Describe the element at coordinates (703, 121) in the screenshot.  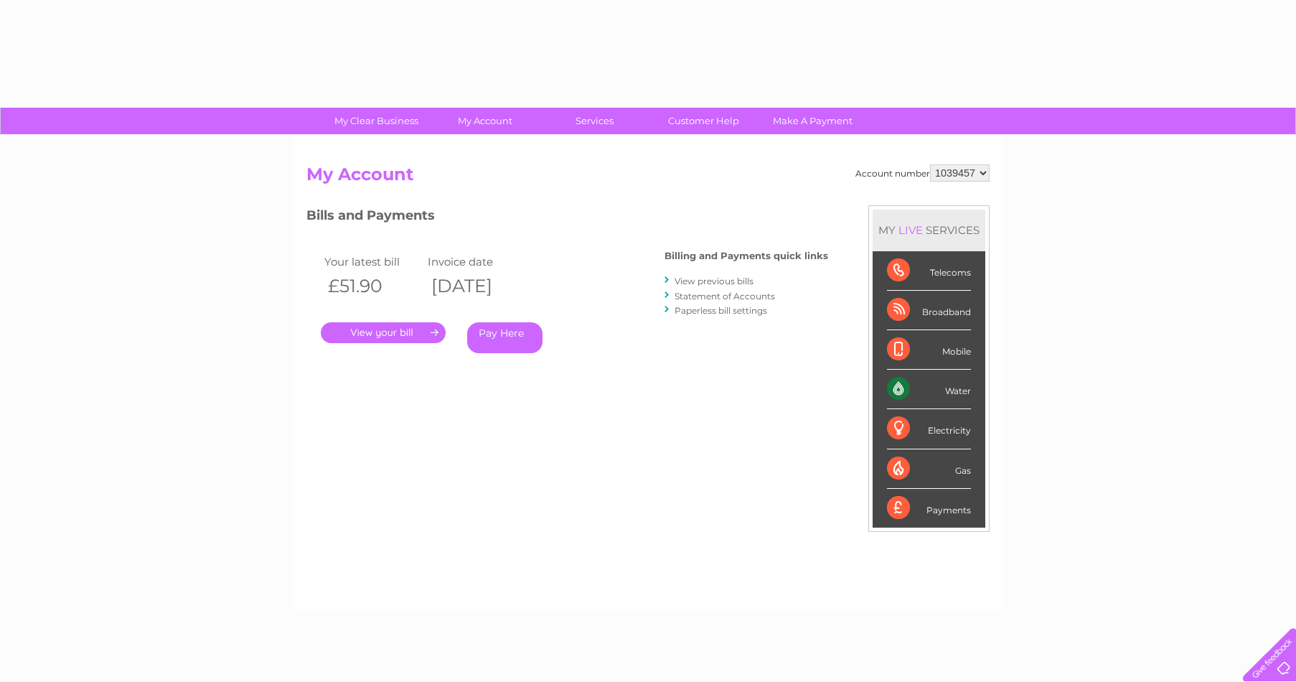
I see `a: Customer Help` at that location.